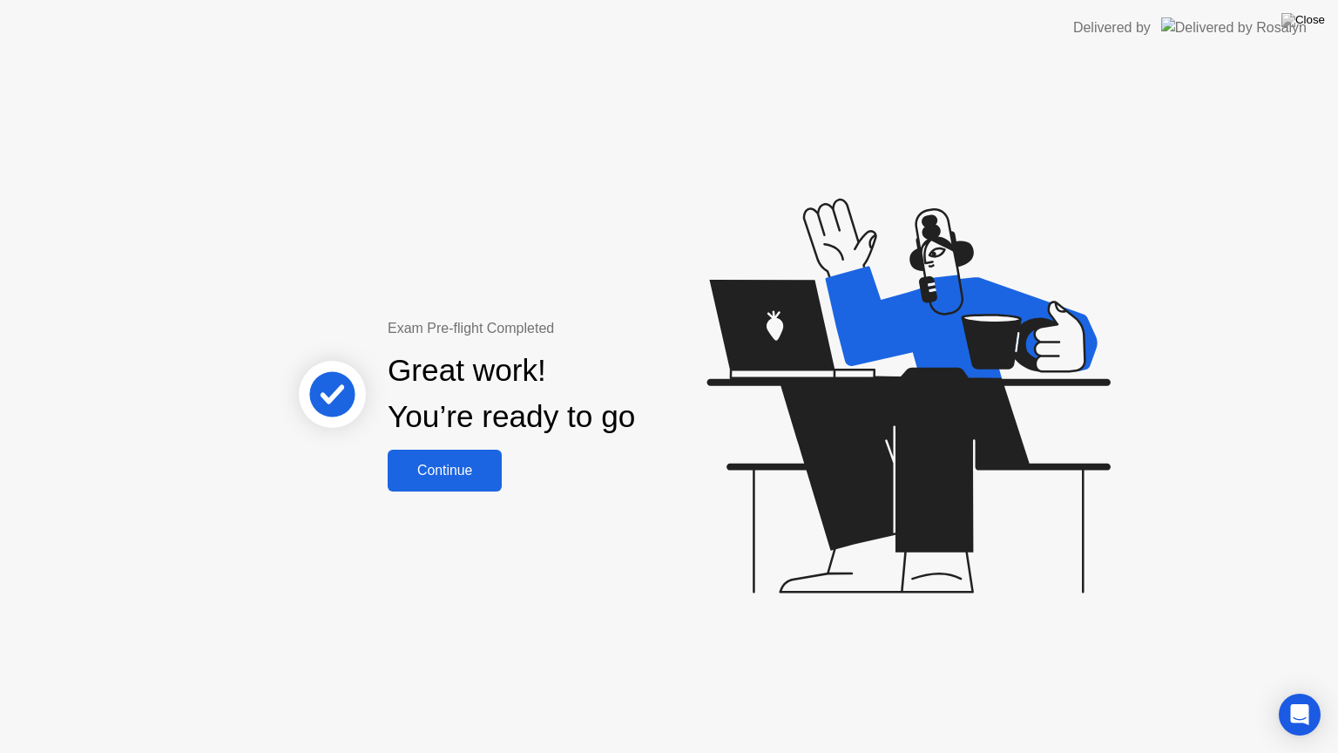 Image resolution: width=1338 pixels, height=753 pixels. What do you see at coordinates (444, 470) in the screenshot?
I see `button: Continue` at bounding box center [444, 470].